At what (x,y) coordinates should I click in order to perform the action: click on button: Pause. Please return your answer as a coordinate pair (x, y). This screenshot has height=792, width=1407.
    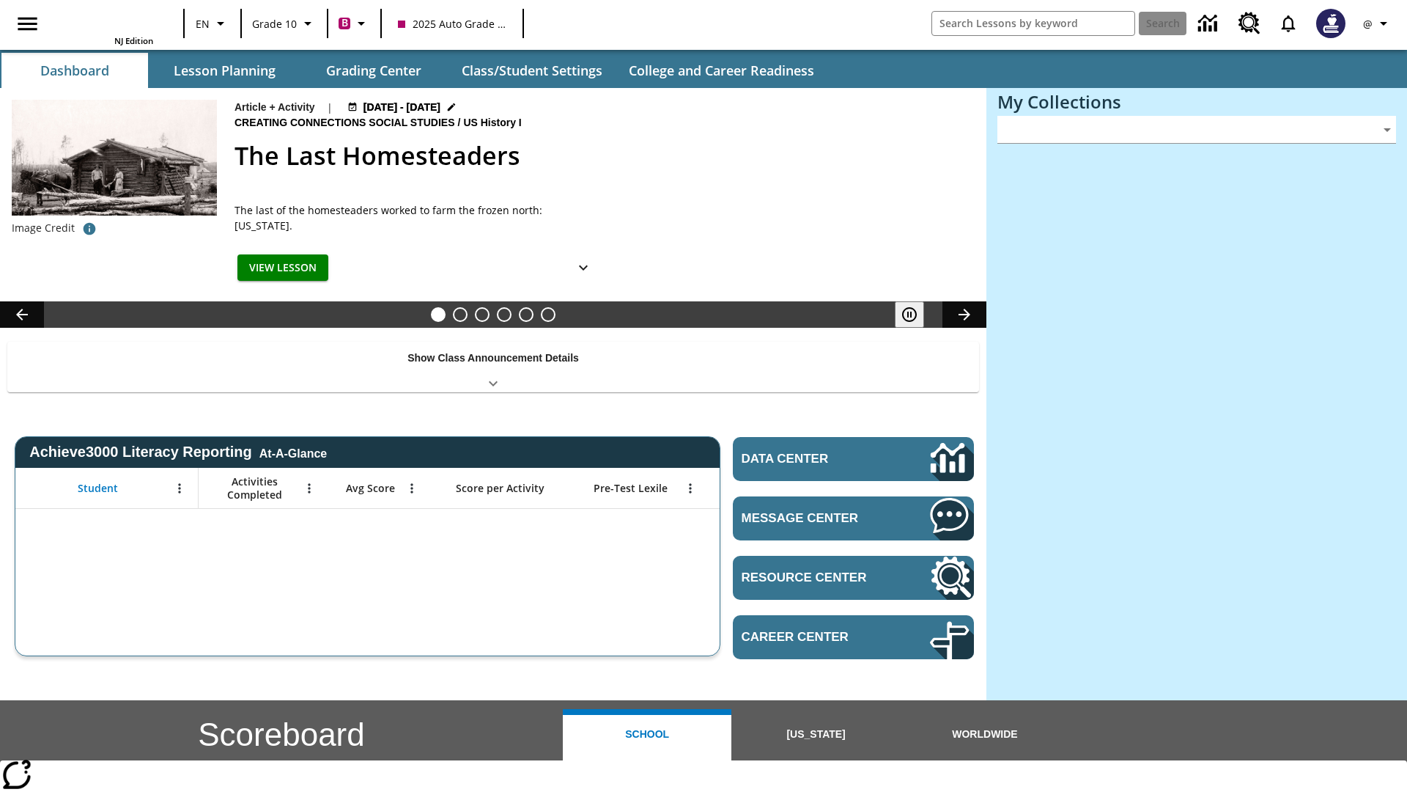
    Looking at the image, I should click on (910, 314).